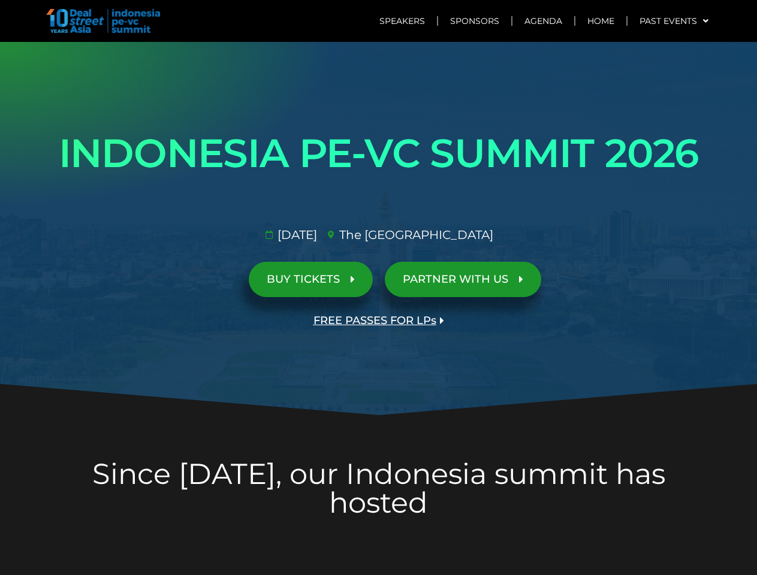 The height and width of the screenshot is (575, 757). What do you see at coordinates (475, 21) in the screenshot?
I see `a: Sponsors` at bounding box center [475, 21].